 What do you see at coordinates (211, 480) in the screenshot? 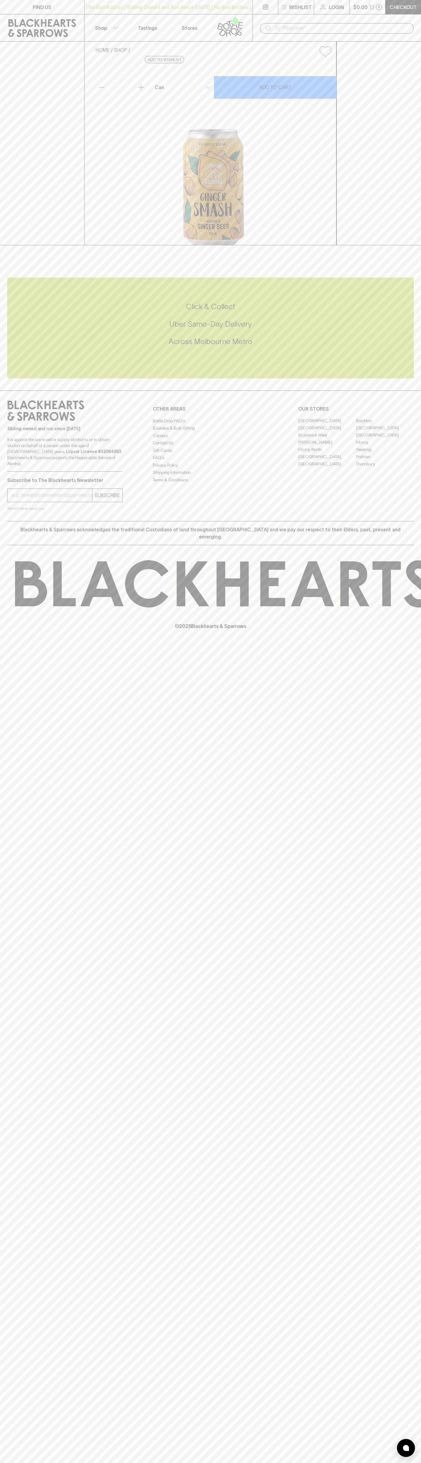
I see `a: Terms & Conditions` at bounding box center [211, 480].